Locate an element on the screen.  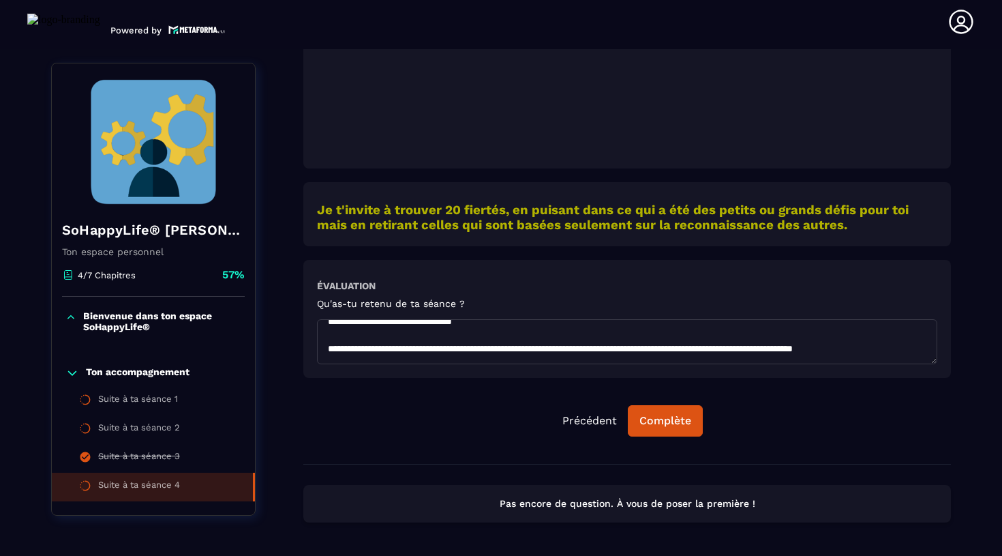
p: 4/7 Chapitres is located at coordinates (106, 275).